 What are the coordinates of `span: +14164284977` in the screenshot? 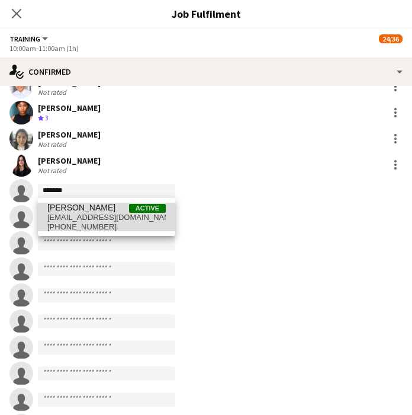 It's located at (107, 227).